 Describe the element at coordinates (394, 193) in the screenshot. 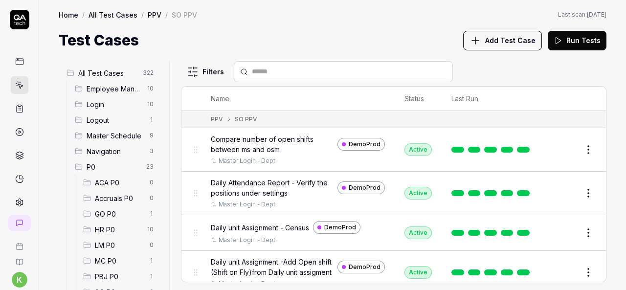

I see `tr: Daily Attendance Report - Verify the positions under settingsDemoProdMaster Login - DeptActive` at that location.